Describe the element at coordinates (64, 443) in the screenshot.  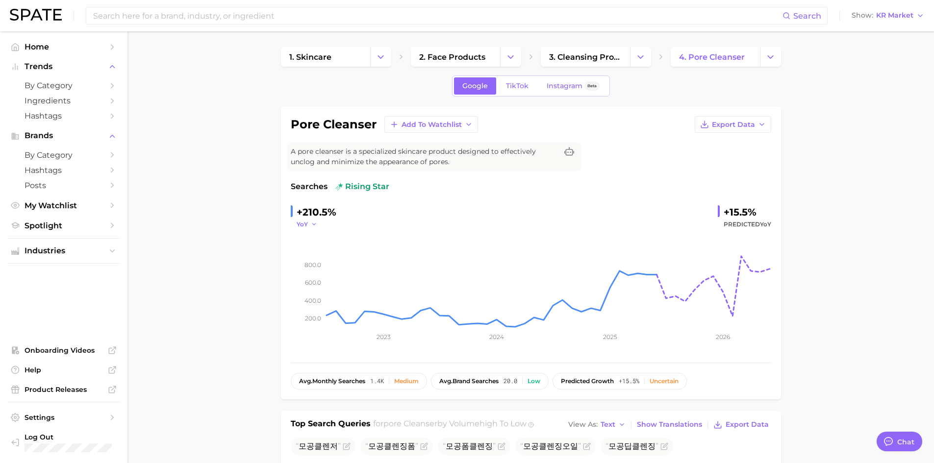
I see `a: Log out. Currently logged in with e-mail jkno@cosmax.com.` at that location.